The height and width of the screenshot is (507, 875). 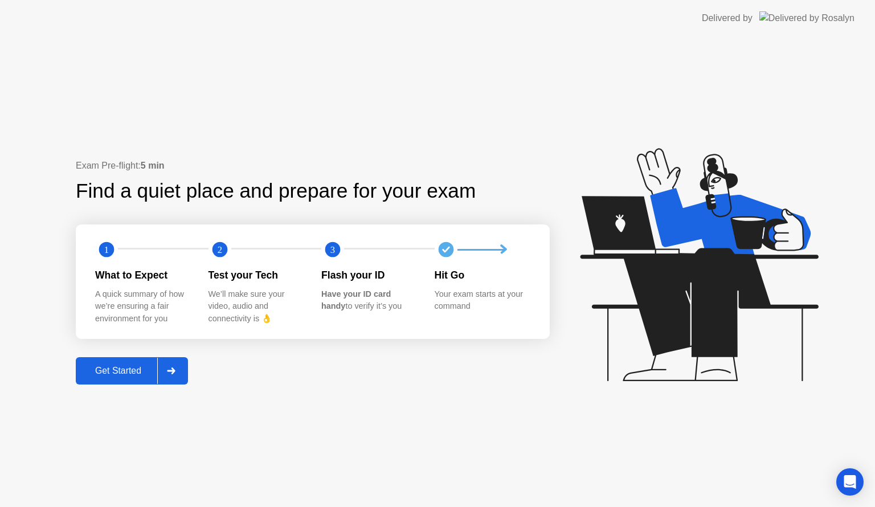 I want to click on div: Get Started, so click(x=118, y=371).